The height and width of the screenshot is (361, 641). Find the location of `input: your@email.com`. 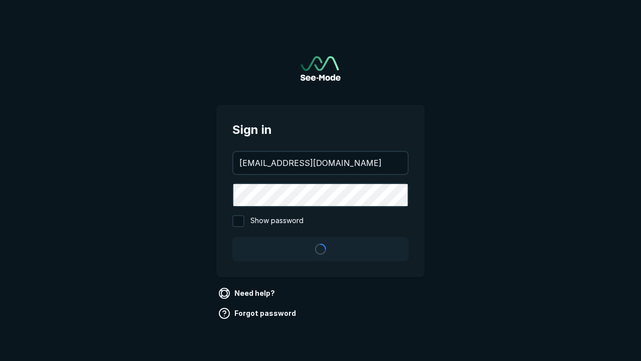

input: your@email.com is located at coordinates (321, 163).